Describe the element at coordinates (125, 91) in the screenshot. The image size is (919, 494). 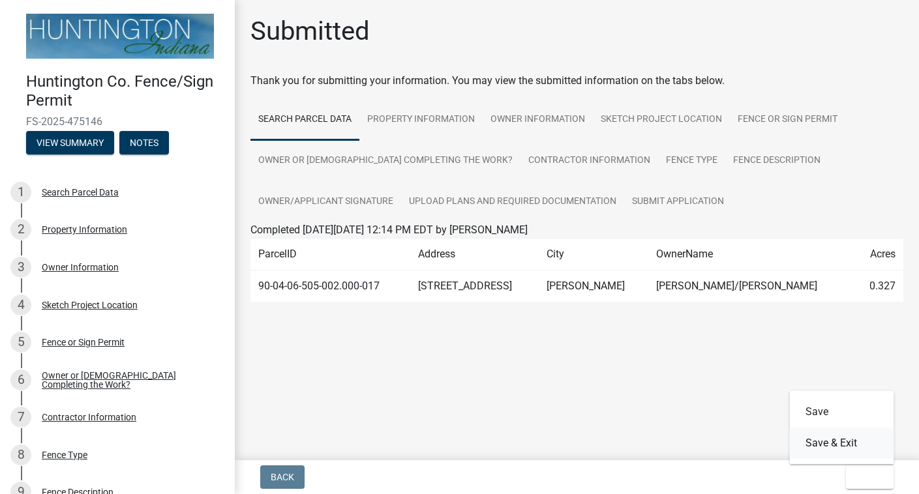
I see `h4: Huntington Co. Fence/Sign Permit` at that location.